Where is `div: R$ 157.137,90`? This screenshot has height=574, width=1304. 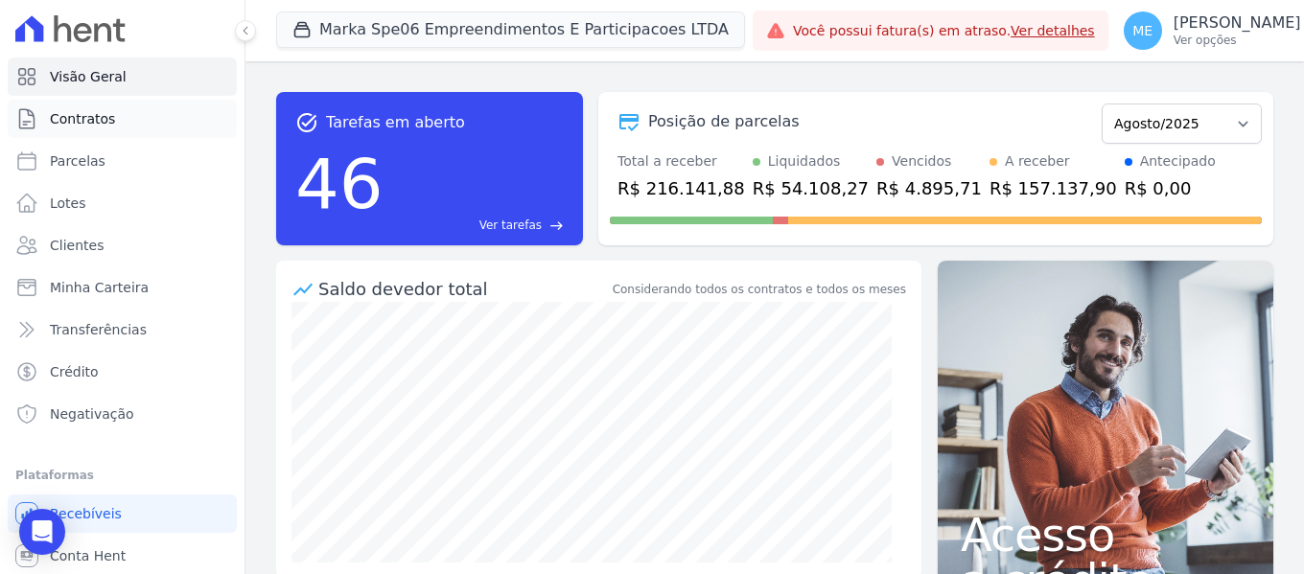
div: R$ 157.137,90 is located at coordinates (1053, 188).